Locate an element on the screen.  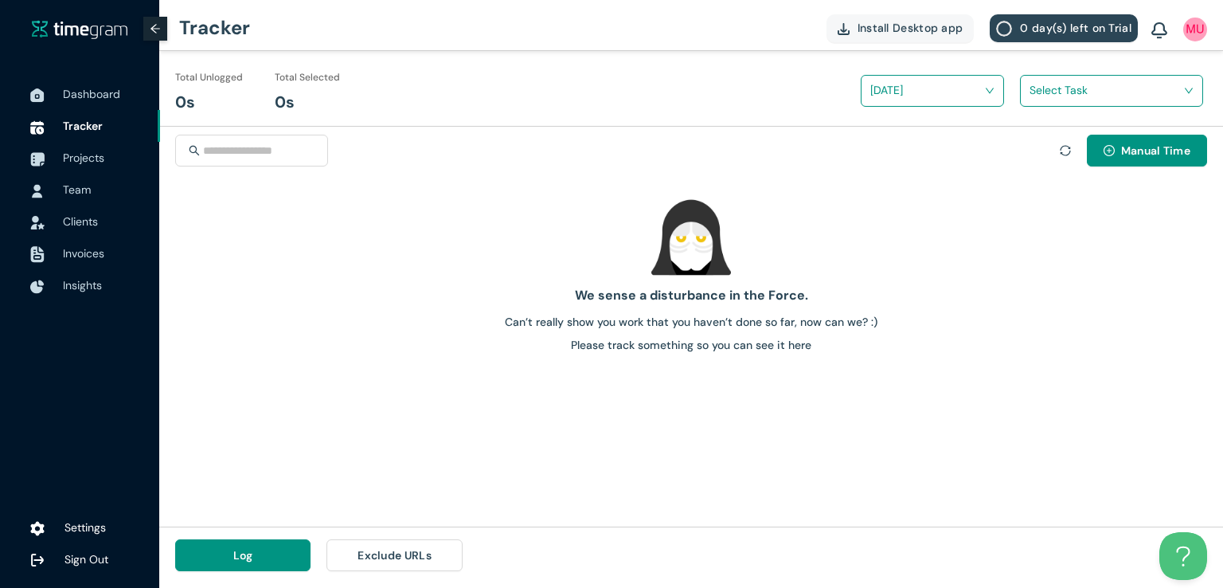
h1: Can’t really show you work that you haven’t done so far, now can we? :) is located at coordinates (691, 322).